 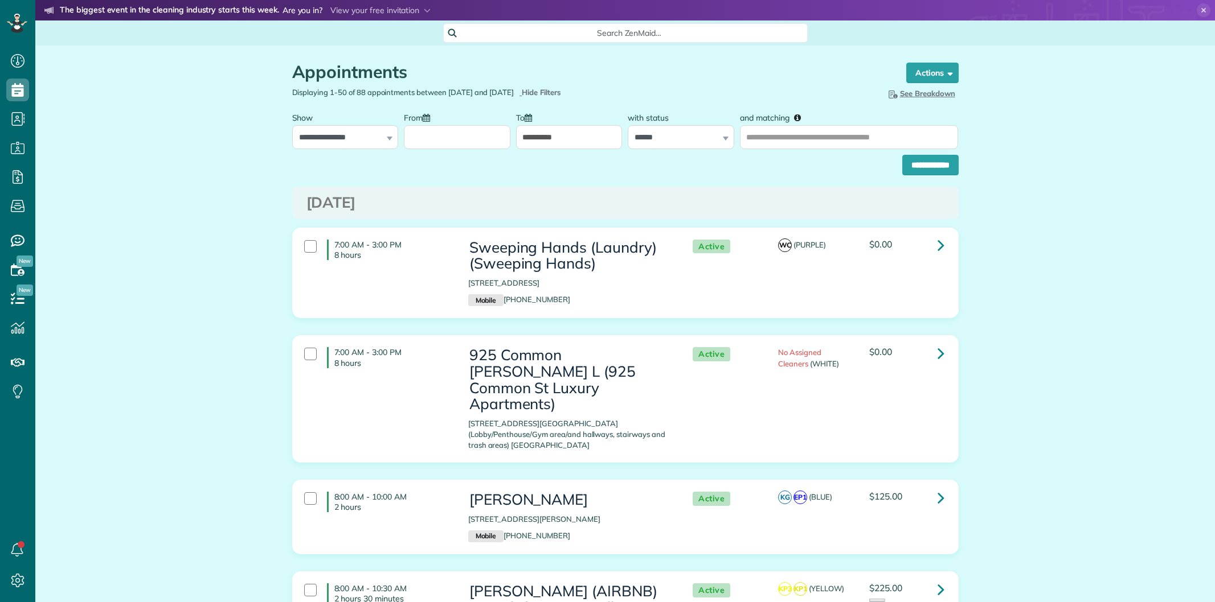 I want to click on strong: The biggest event in the cleaning industry starts this week., so click(x=169, y=11).